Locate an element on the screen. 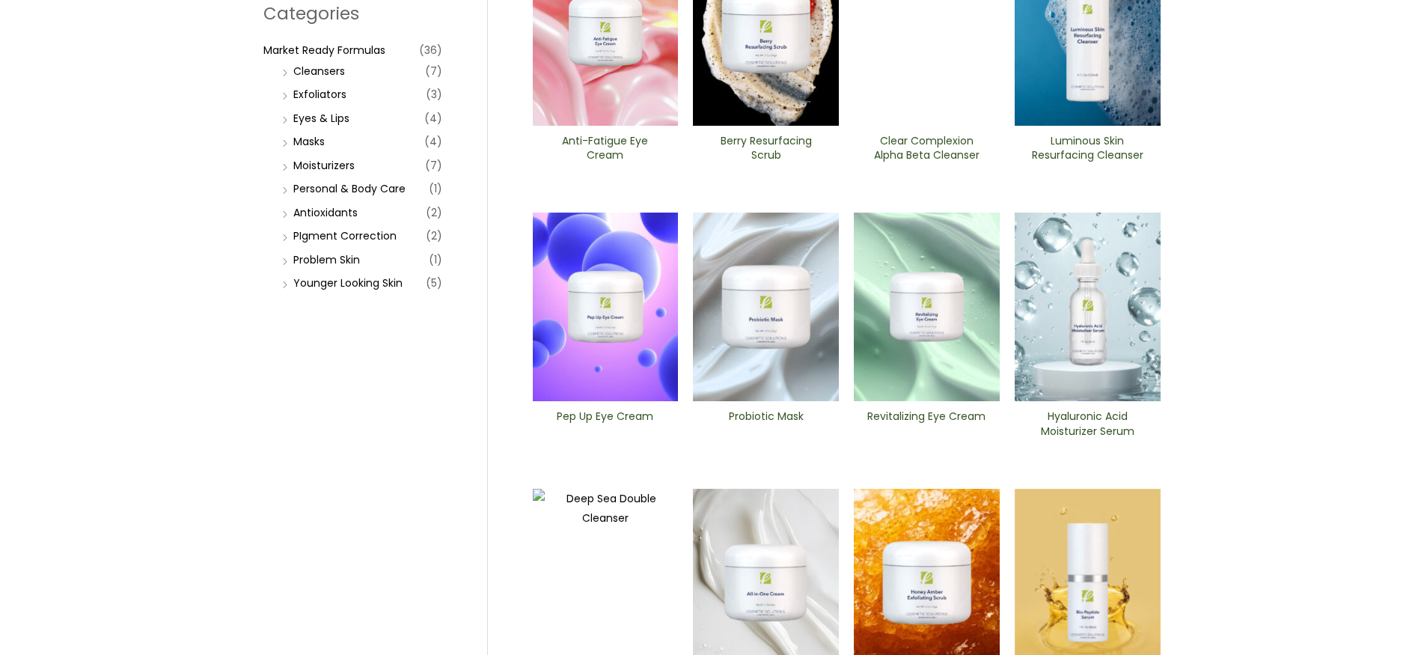 Image resolution: width=1424 pixels, height=655 pixels. span: (3) is located at coordinates (434, 94).